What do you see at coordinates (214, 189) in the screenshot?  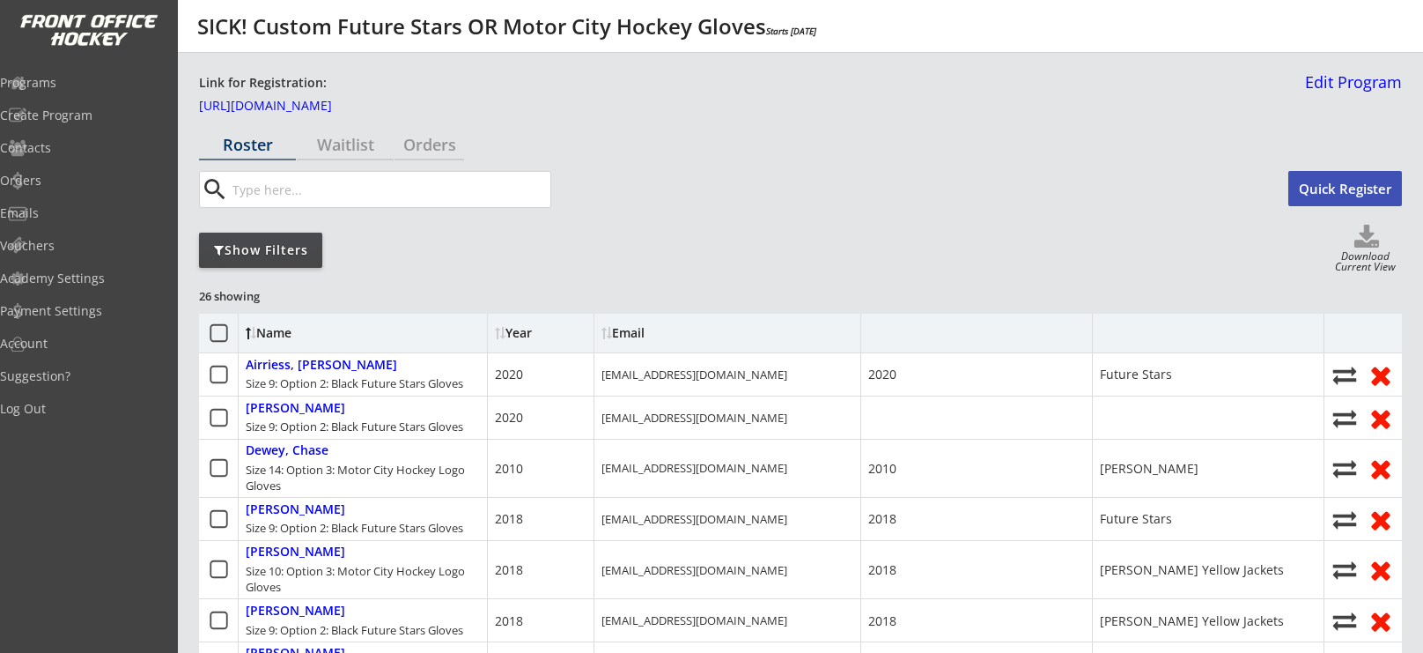 I see `button: search` at bounding box center [214, 189].